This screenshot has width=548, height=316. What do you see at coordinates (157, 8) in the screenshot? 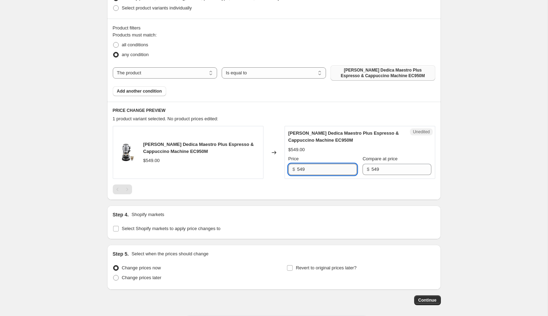
I see `span: Select product variants individually` at bounding box center [157, 8].